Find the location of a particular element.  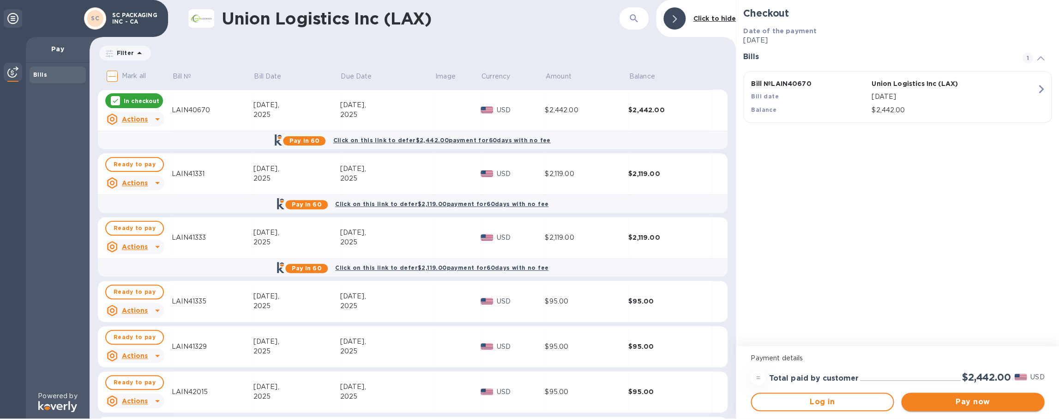

b: Bill date is located at coordinates (765, 96).